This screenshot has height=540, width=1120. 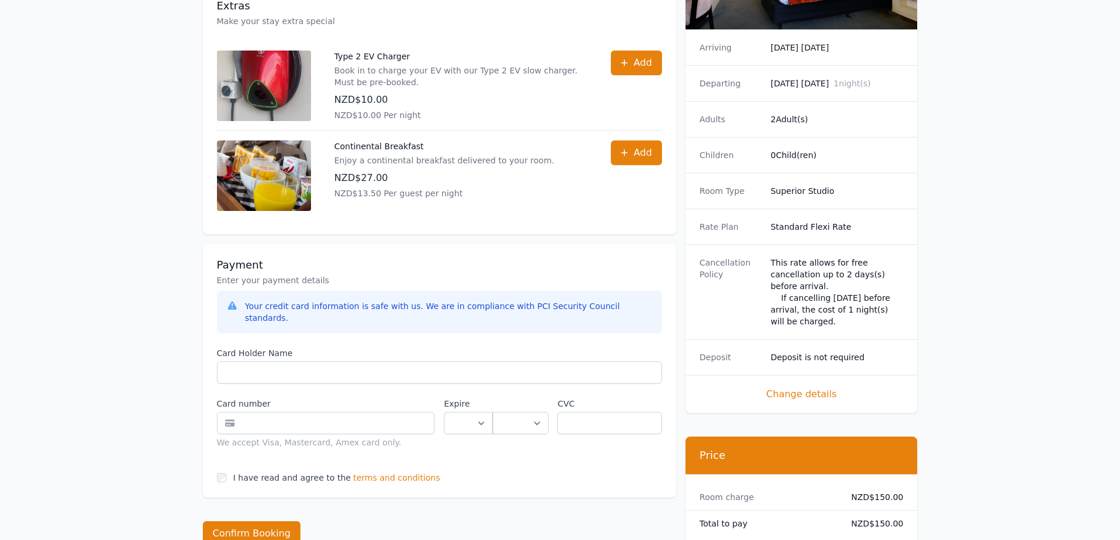 I want to click on dd: 0 Child(ren), so click(x=837, y=155).